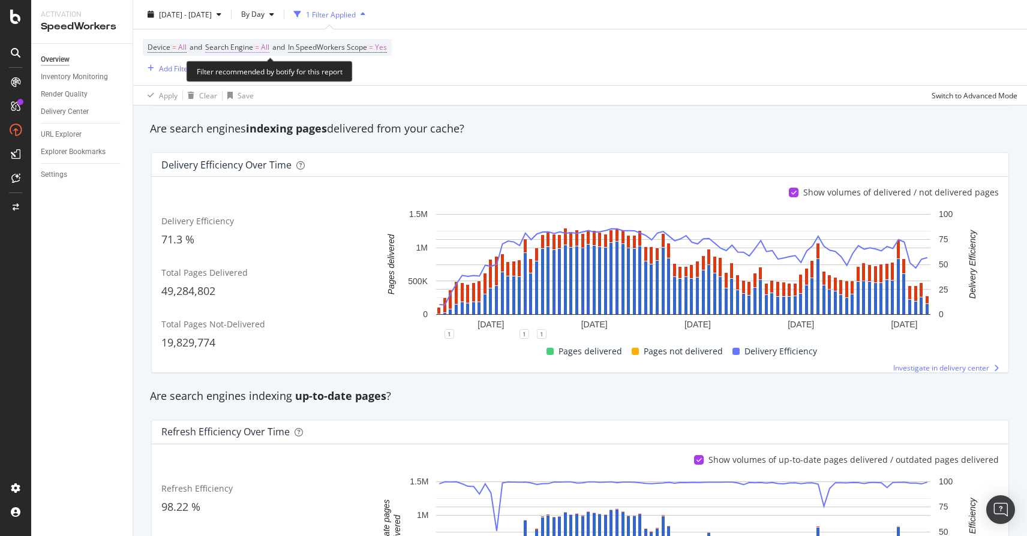 Image resolution: width=1027 pixels, height=536 pixels. What do you see at coordinates (683, 351) in the screenshot?
I see `span: Pages not delivered` at bounding box center [683, 351].